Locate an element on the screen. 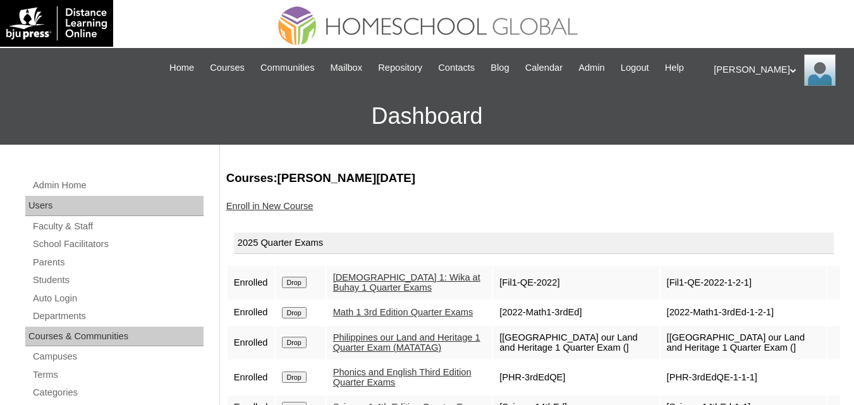 The image size is (854, 405). a: Communities is located at coordinates (287, 68).